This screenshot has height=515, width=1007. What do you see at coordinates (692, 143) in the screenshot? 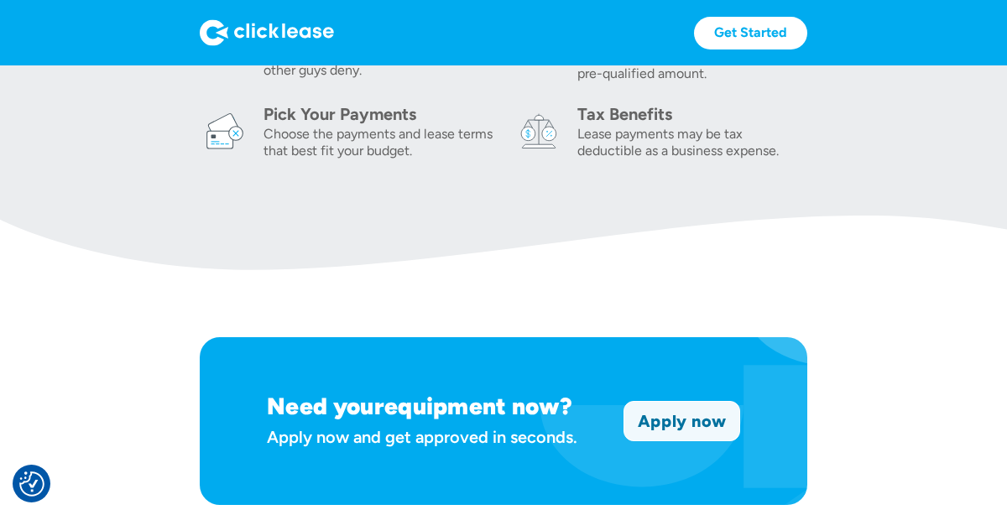
I see `div: Lease payments may be tax deductible as a business expense.` at bounding box center [692, 143].